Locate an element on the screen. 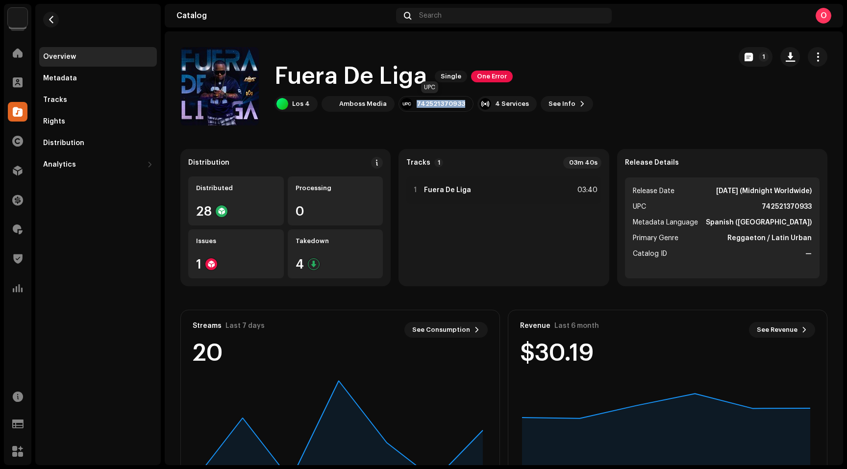  div: Takedown is located at coordinates (335, 241).